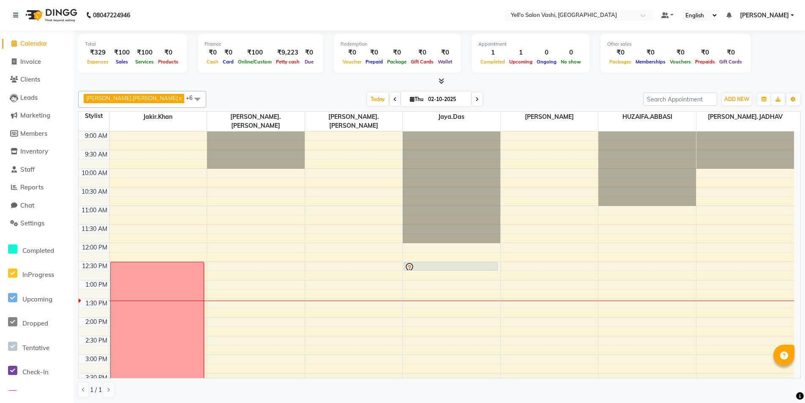 The image size is (805, 403). Describe the element at coordinates (96, 340) in the screenshot. I see `div: 2:30 PM` at that location.